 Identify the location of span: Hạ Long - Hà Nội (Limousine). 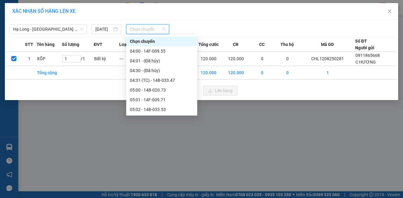
(48, 29).